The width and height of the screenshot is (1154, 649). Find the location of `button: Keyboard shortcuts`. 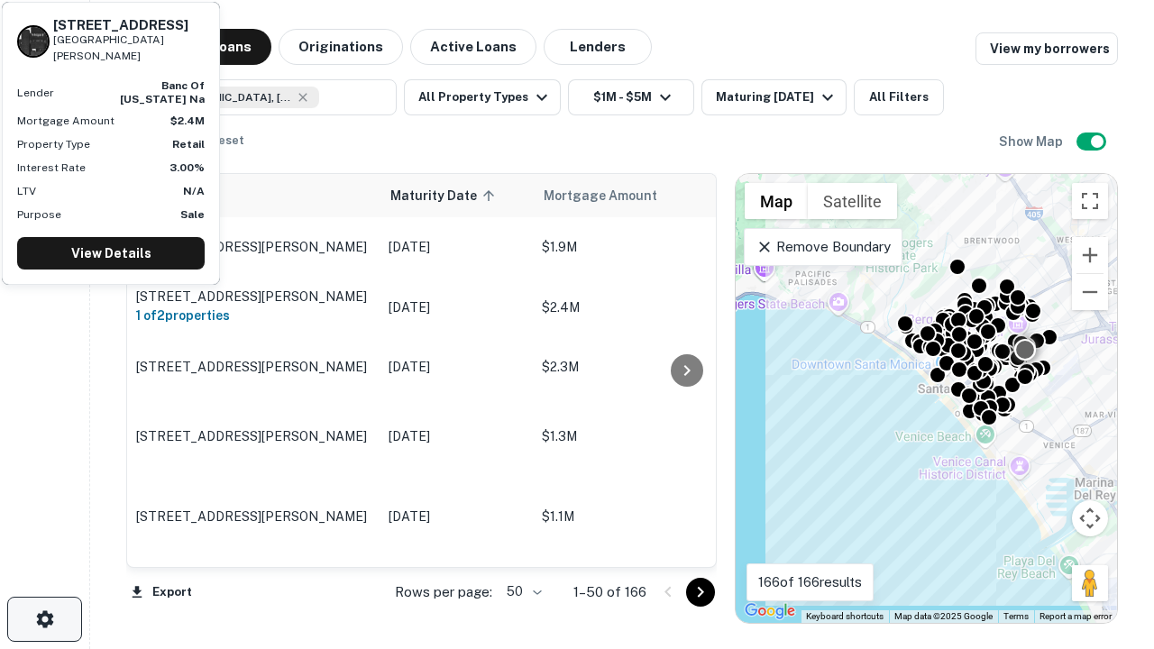

button: Keyboard shortcuts is located at coordinates (844, 616).